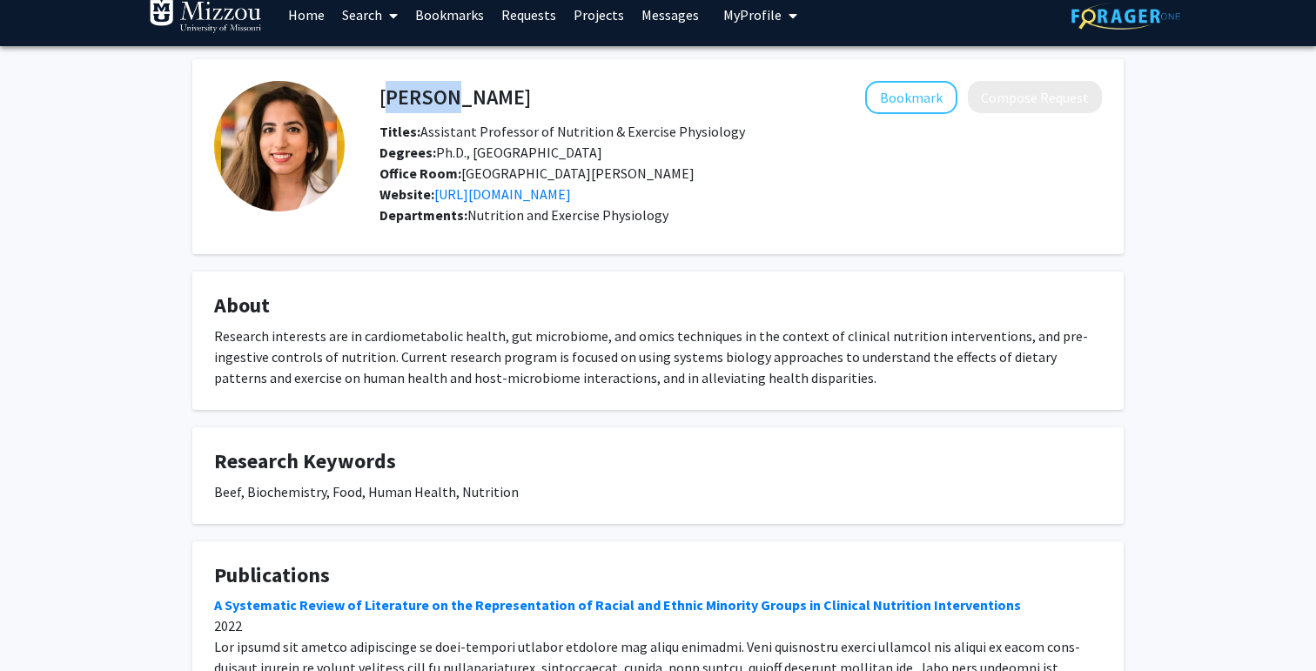  I want to click on span: Assistant Professor of Nutrition & Exercise Physiology, so click(562, 131).